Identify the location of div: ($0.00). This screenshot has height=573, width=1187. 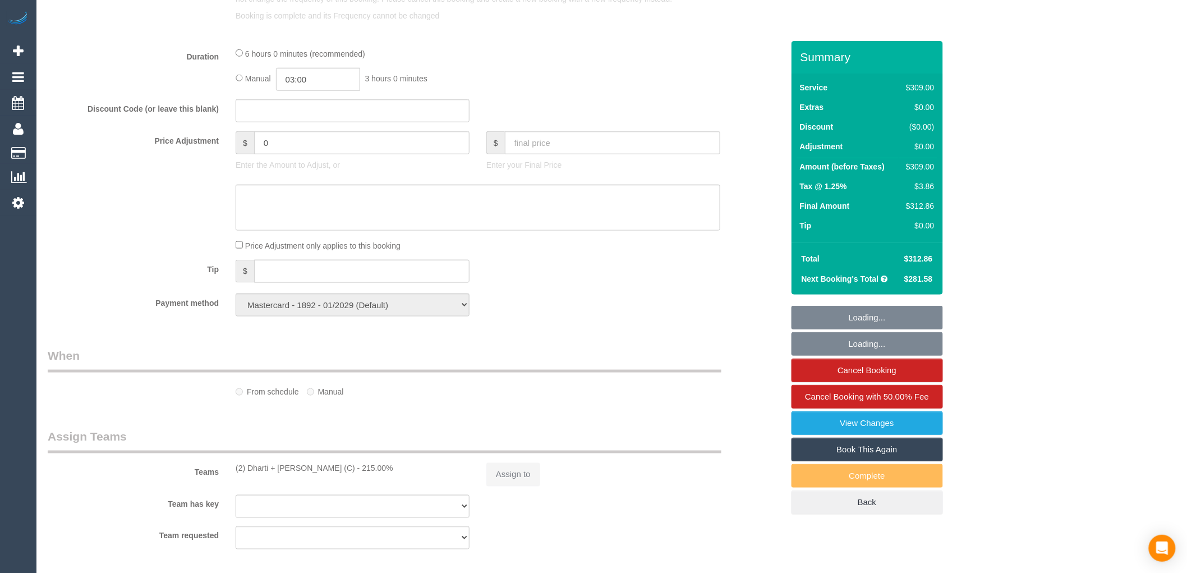
(917, 127).